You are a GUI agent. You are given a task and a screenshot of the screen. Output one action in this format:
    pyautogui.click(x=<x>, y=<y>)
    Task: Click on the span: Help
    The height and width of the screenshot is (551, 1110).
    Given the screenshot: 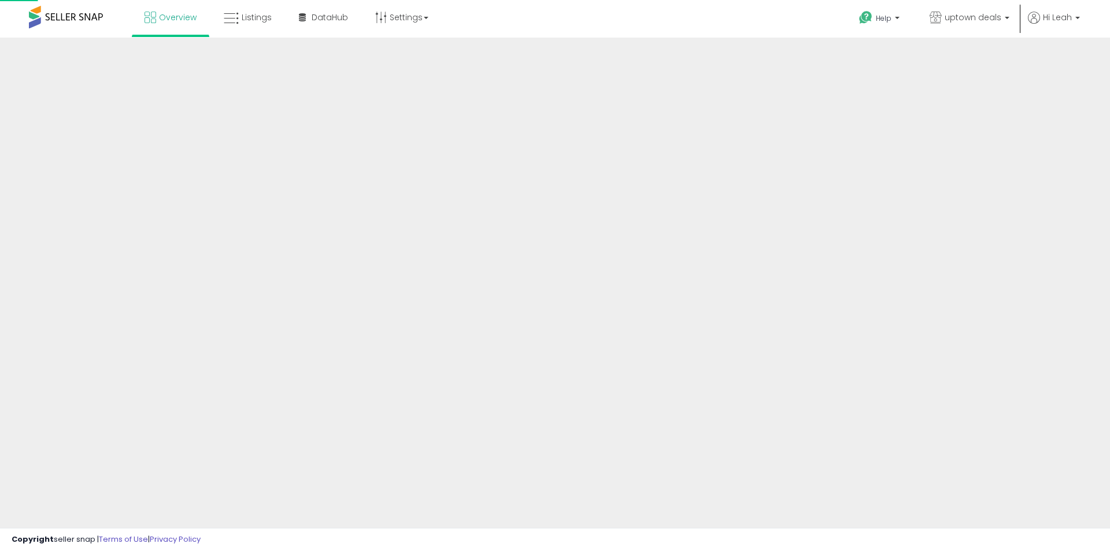 What is the action you would take?
    pyautogui.click(x=884, y=18)
    